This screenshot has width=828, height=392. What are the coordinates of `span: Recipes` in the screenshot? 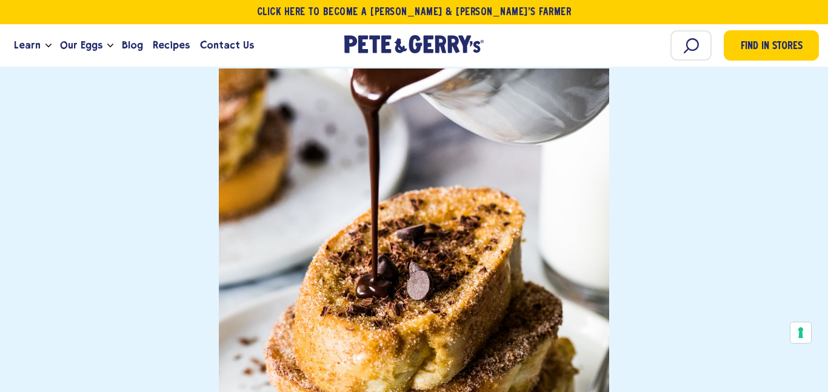 It's located at (171, 45).